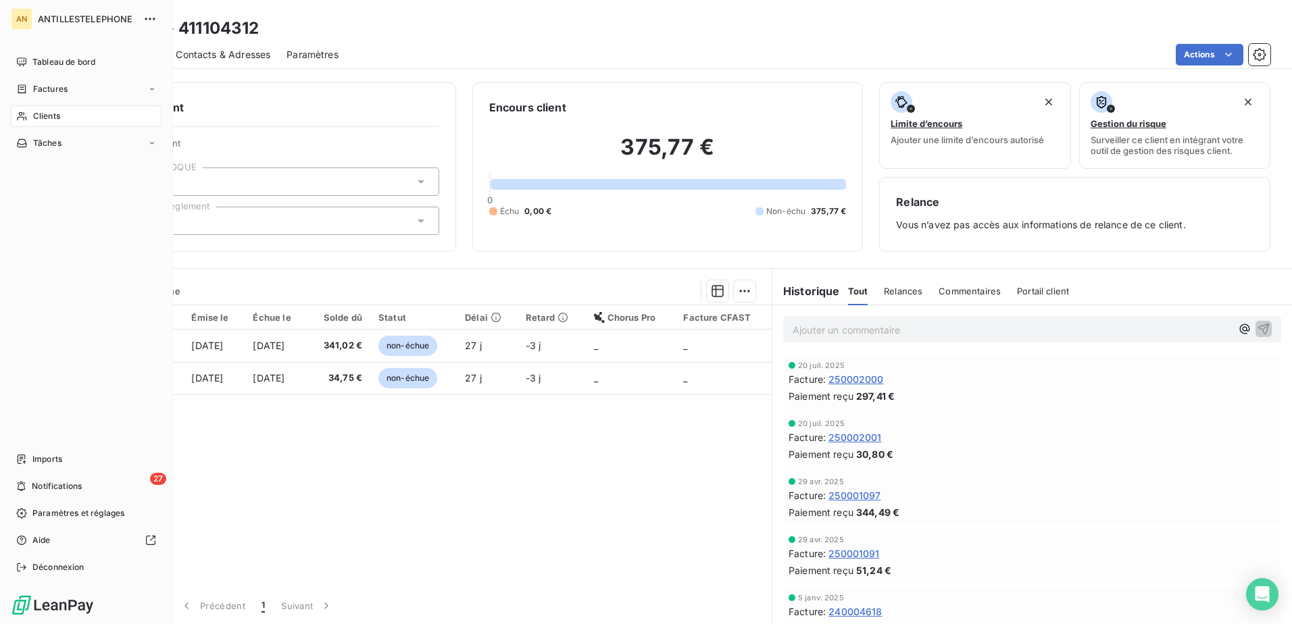 This screenshot has height=624, width=1292. I want to click on div: Retard, so click(551, 318).